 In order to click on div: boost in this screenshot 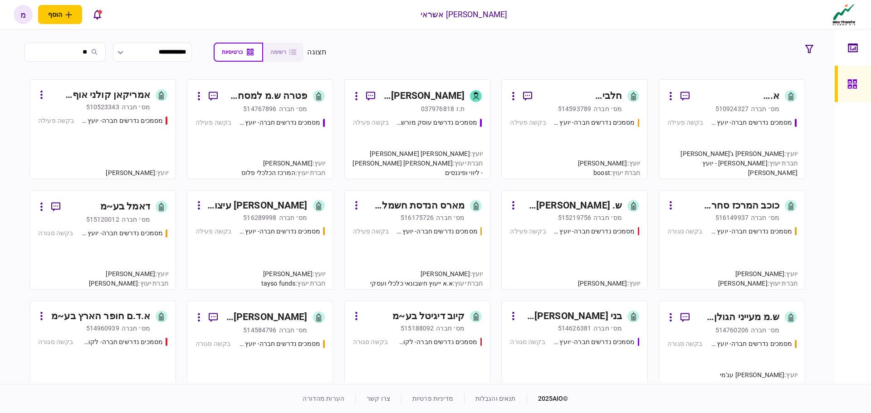, I will do `click(609, 173)`.